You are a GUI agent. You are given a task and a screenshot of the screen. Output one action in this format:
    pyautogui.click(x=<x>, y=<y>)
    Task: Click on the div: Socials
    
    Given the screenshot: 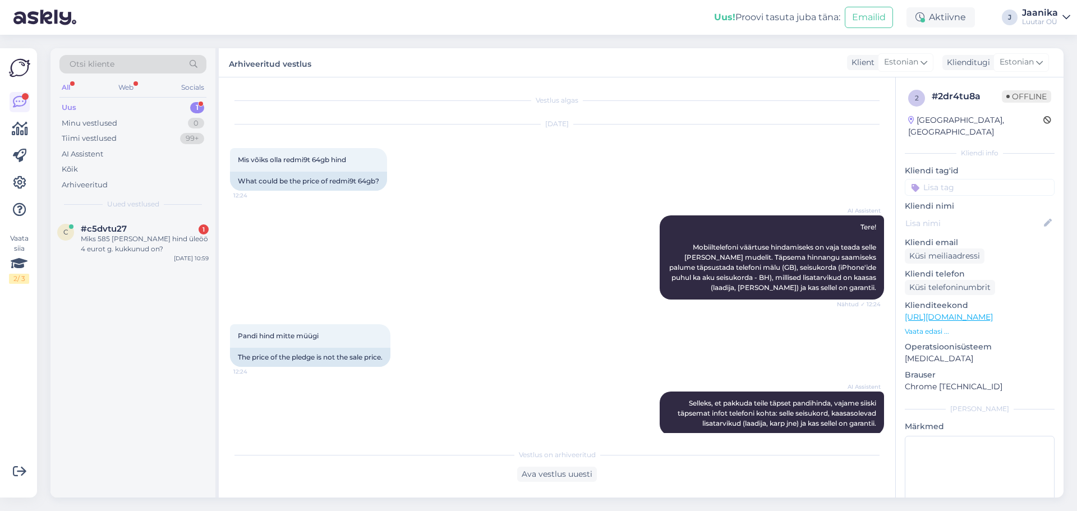 What is the action you would take?
    pyautogui.click(x=192, y=87)
    